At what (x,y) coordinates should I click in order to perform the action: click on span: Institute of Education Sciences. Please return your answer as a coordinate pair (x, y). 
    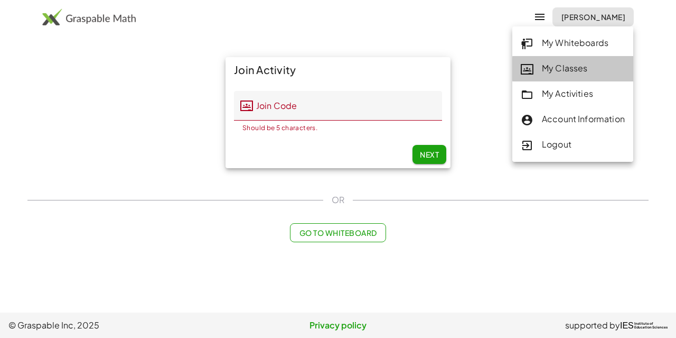
    Looking at the image, I should click on (651, 326).